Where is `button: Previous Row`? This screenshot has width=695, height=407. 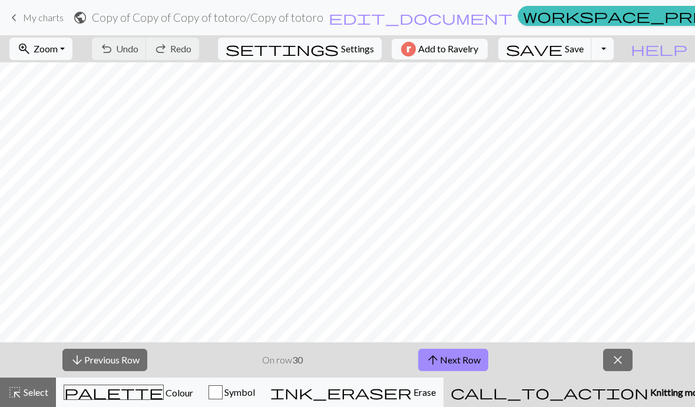 button: Previous Row is located at coordinates (105, 360).